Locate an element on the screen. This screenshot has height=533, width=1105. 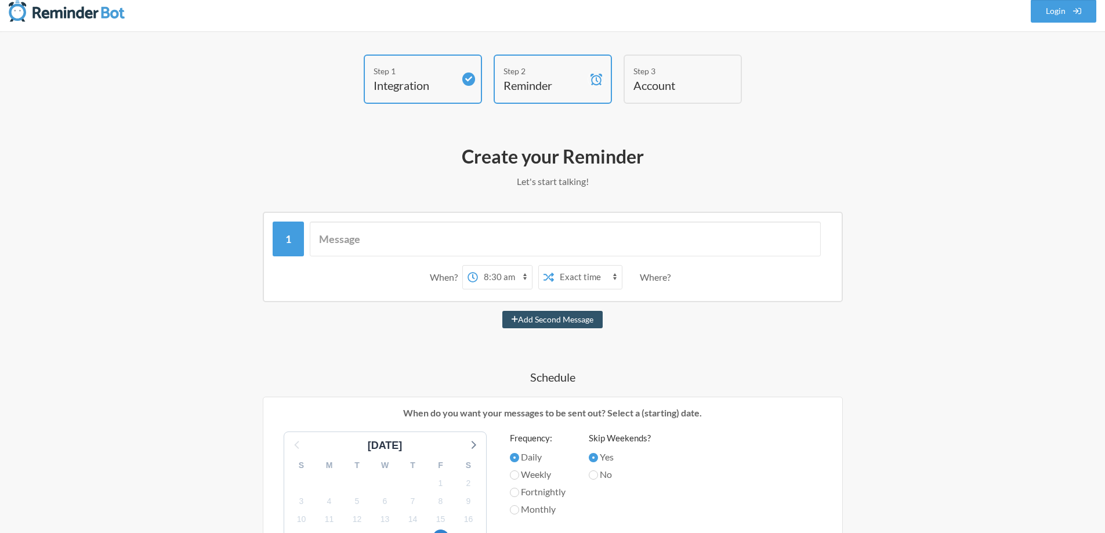
input: No is located at coordinates (593, 475).